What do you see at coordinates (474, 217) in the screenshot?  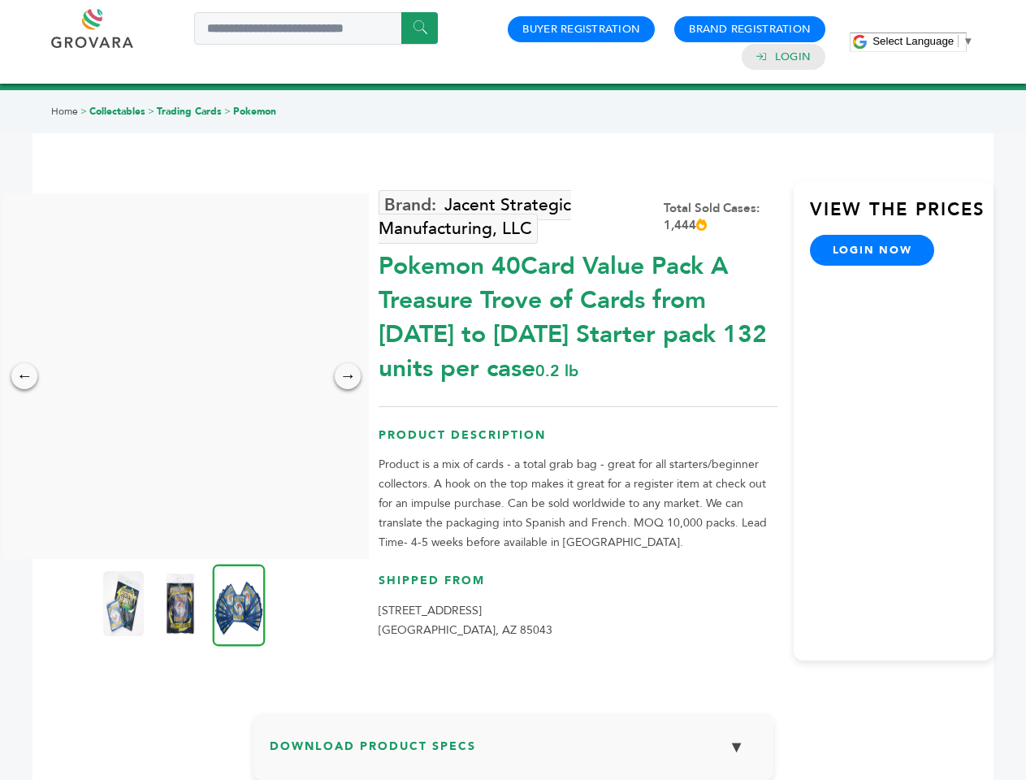 I see `a: Jacent Strategic Manufacturing, LLC` at bounding box center [474, 217].